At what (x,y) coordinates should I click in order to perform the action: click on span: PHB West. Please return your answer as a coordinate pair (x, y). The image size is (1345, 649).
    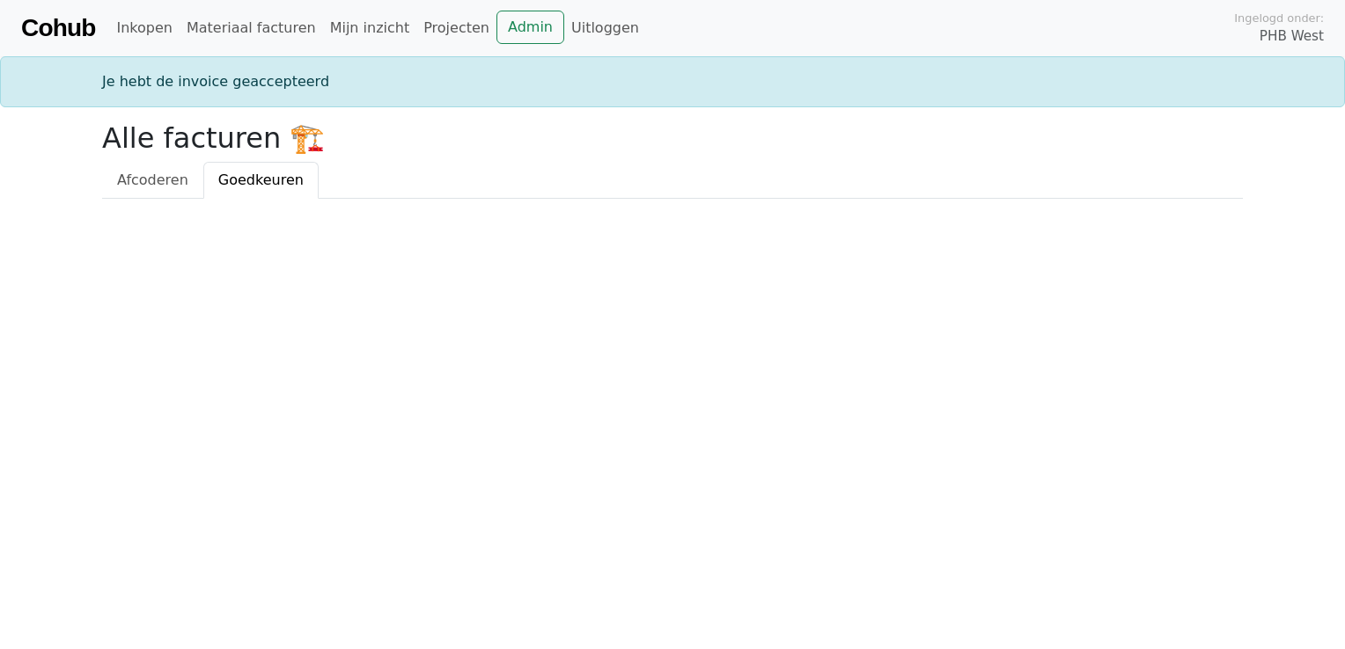
    Looking at the image, I should click on (1291, 36).